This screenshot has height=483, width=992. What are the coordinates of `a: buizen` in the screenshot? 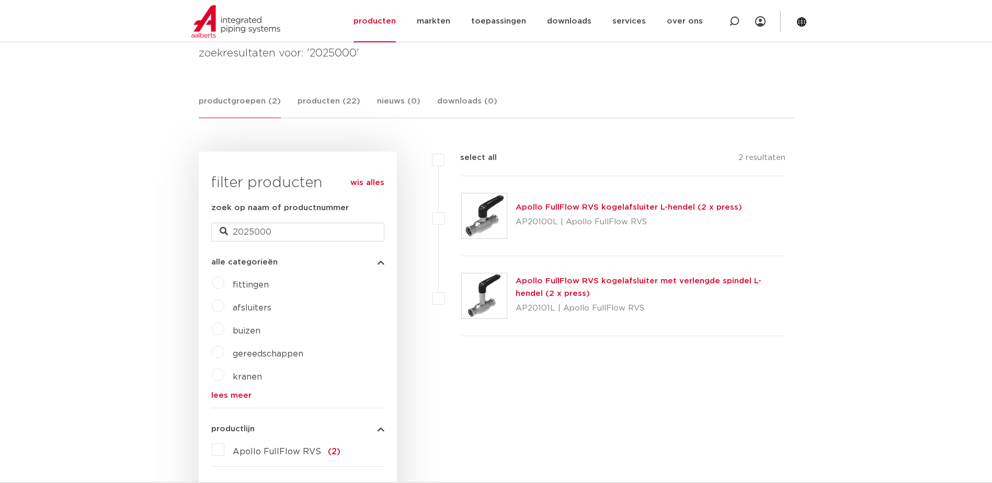 It's located at (246, 331).